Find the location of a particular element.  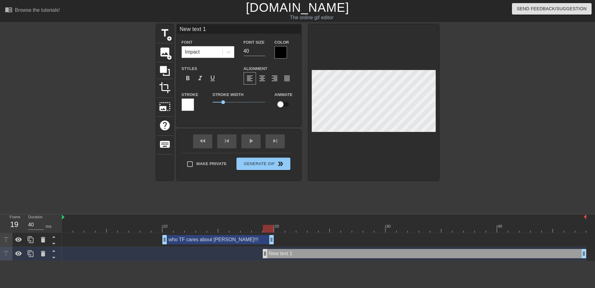

span: format_align_right is located at coordinates (275, 78).